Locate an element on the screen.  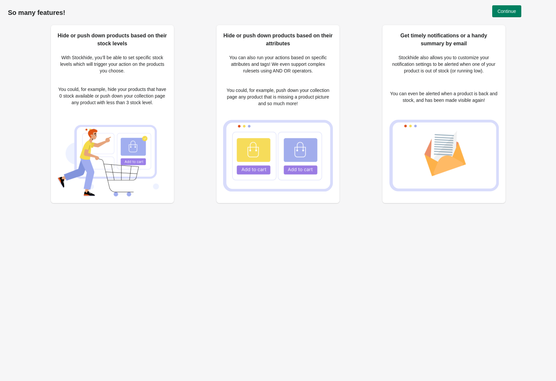
h1: So many features! is located at coordinates (278, 13).